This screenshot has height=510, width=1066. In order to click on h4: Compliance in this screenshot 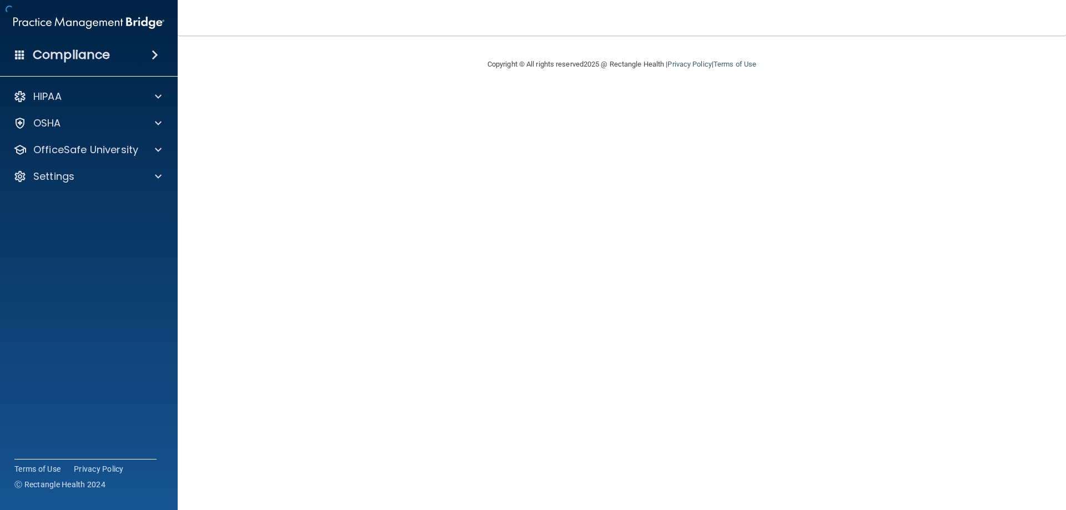, I will do `click(71, 55)`.